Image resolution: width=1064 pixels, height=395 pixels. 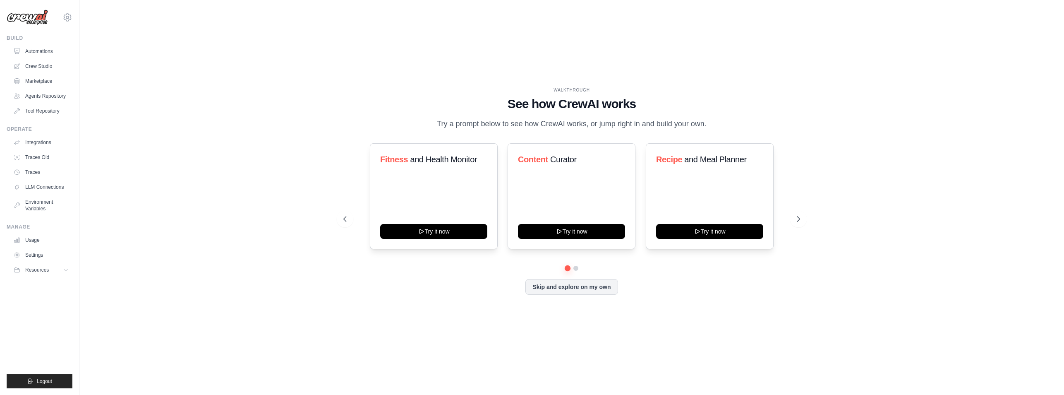 I want to click on a: Traces Old, so click(x=41, y=157).